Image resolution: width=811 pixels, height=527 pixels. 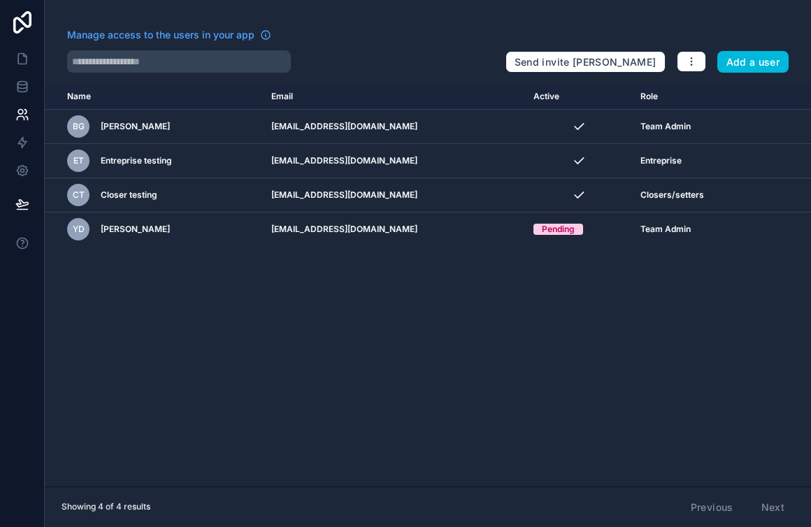 What do you see at coordinates (558, 229) in the screenshot?
I see `div: Pending` at bounding box center [558, 229].